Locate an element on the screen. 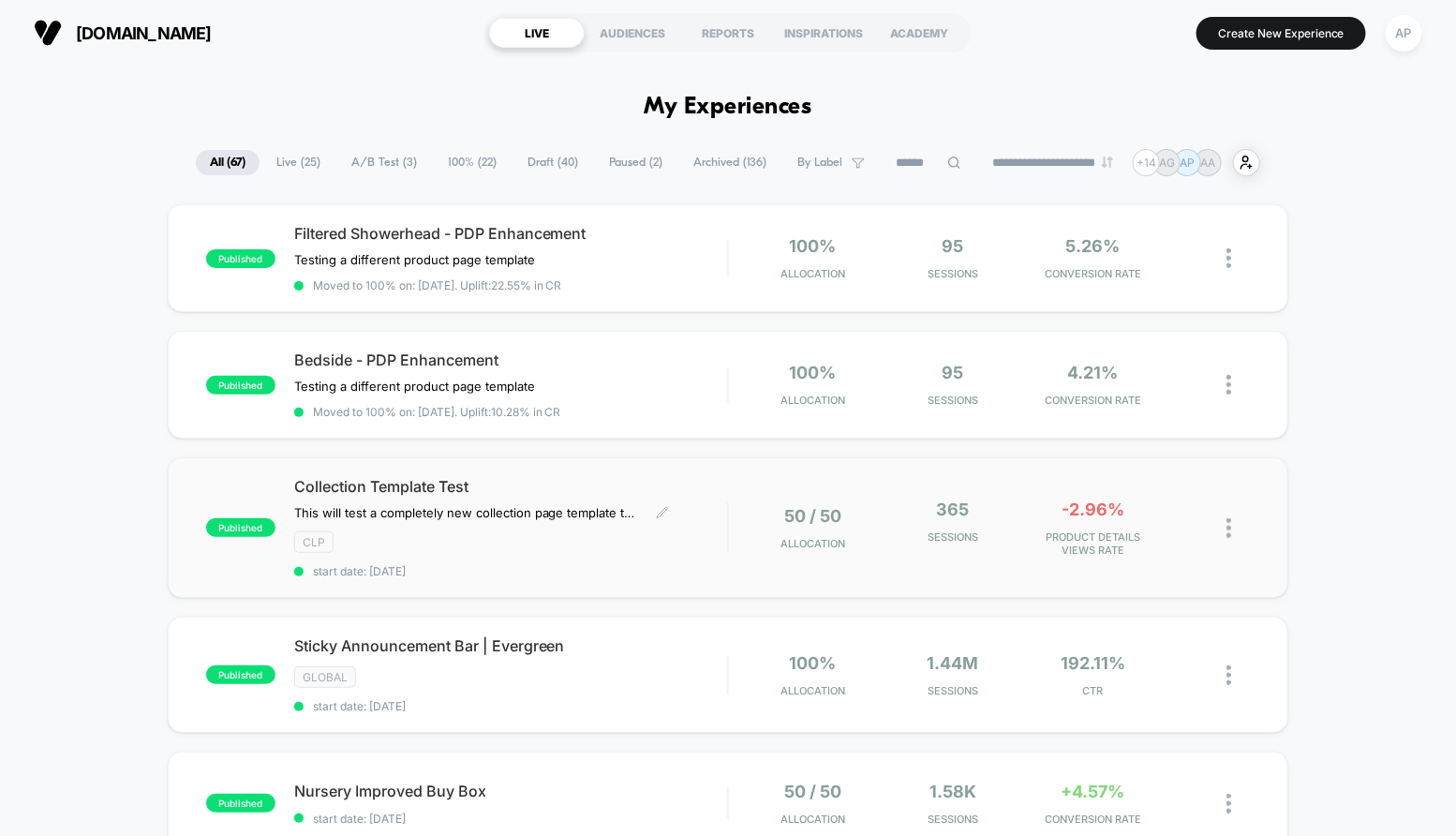 The height and width of the screenshot is (836, 1456). span: +4.57% is located at coordinates (1094, 791).